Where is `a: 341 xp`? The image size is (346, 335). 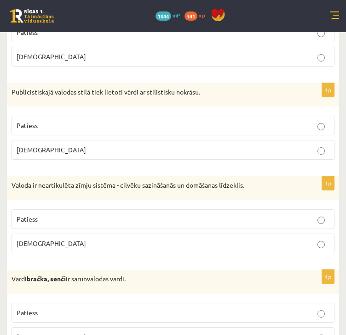
a: 341 xp is located at coordinates (197, 15).